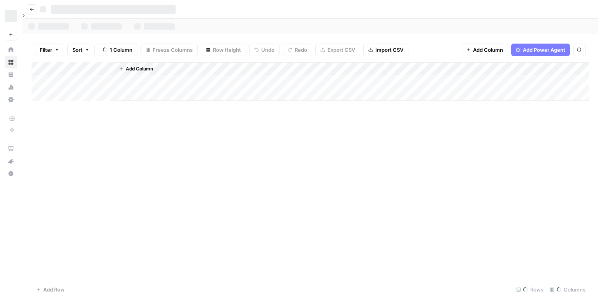 This screenshot has height=302, width=598. I want to click on span: Sort, so click(77, 50).